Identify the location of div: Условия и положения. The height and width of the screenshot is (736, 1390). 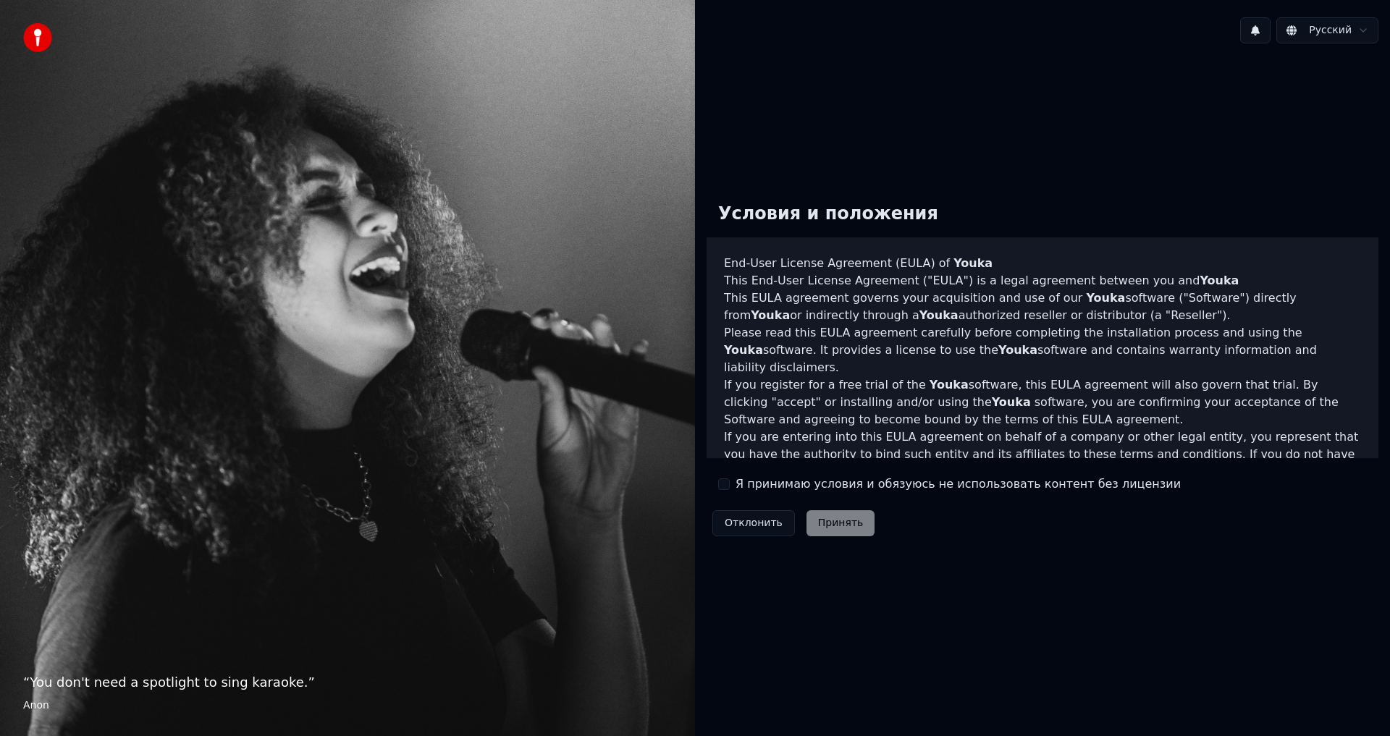
(828, 214).